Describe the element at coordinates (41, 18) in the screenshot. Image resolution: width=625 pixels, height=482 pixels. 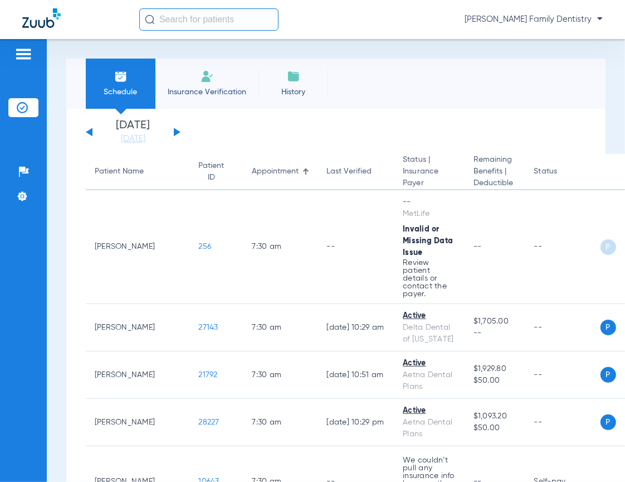
I see `img: Zuub Logo` at that location.